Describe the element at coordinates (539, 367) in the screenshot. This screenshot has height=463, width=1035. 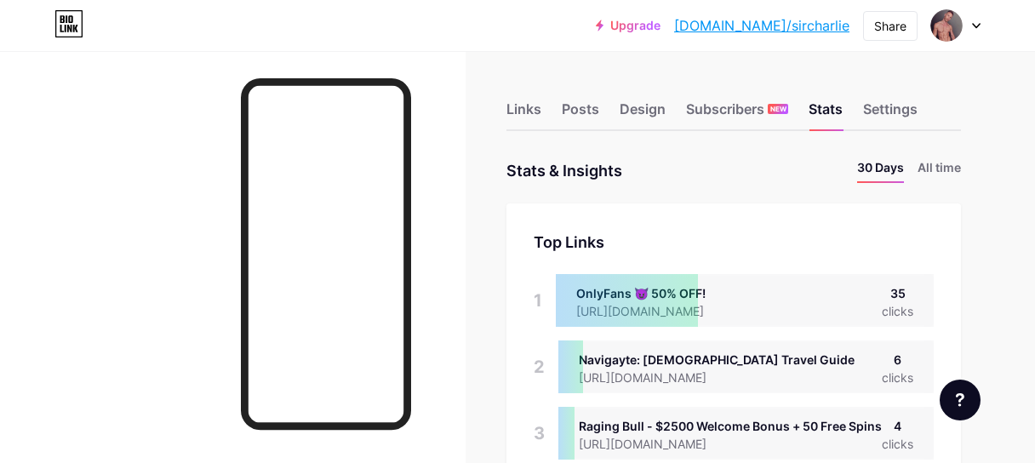
I see `div: 2` at that location.